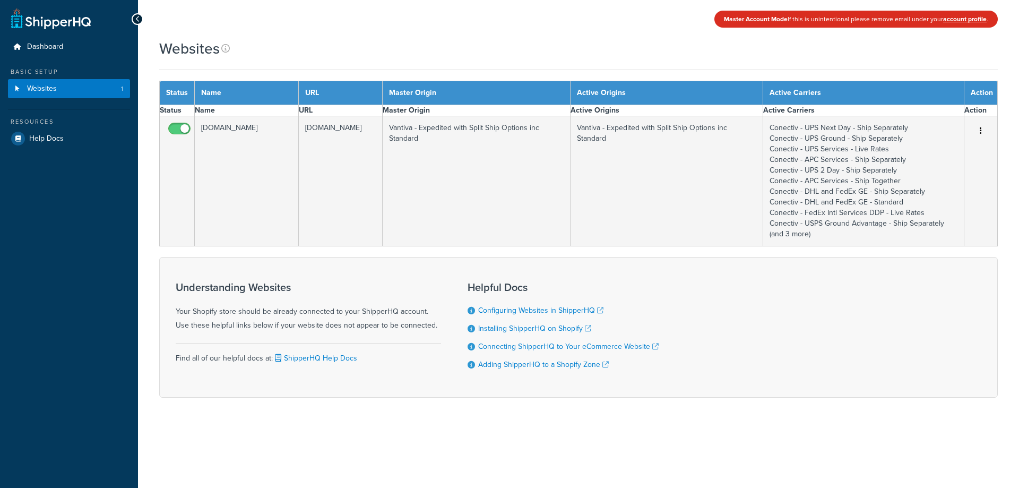  What do you see at coordinates (569, 346) in the screenshot?
I see `a: Connecting ShipperHQ to Your eCommerce Website` at bounding box center [569, 346].